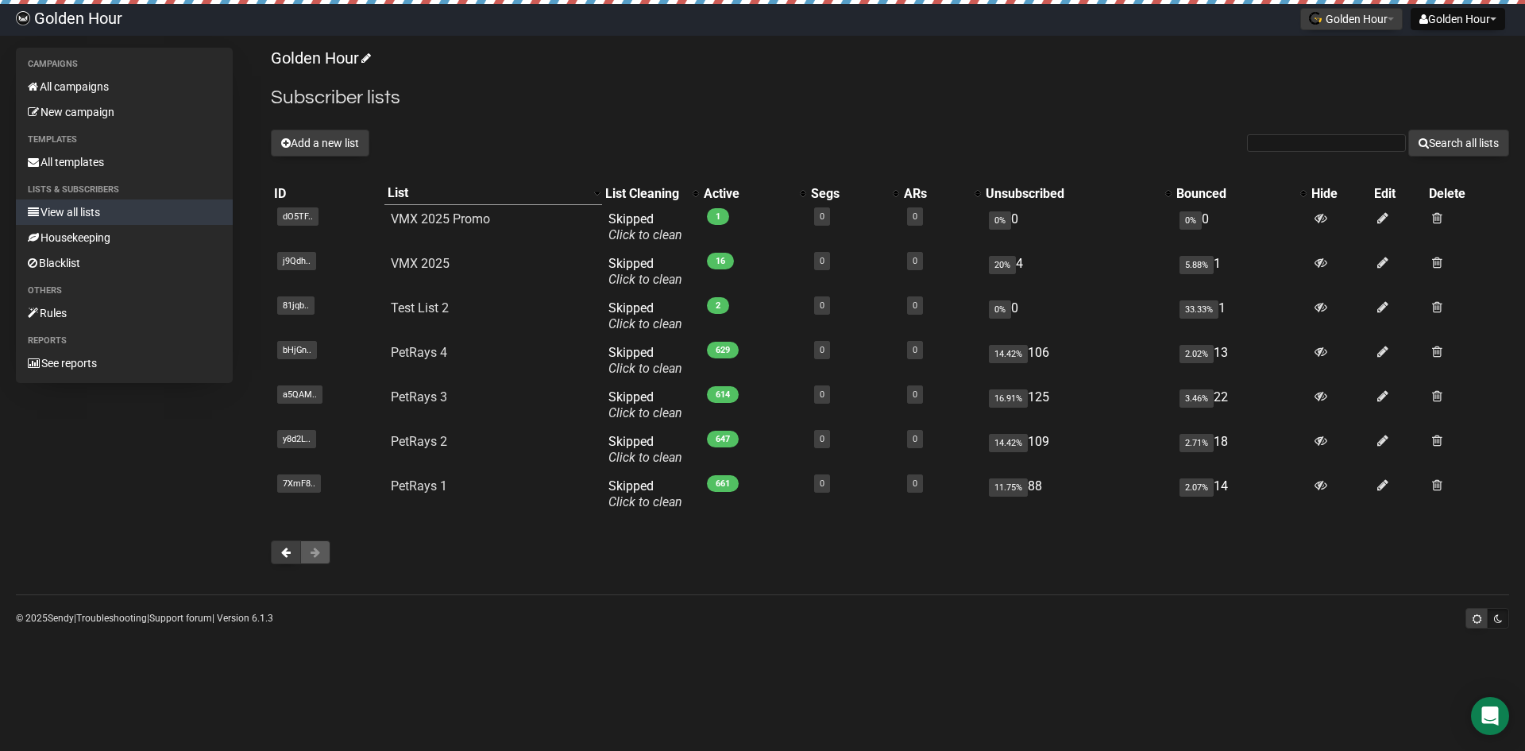 The image size is (1525, 751). I want to click on a: Rules, so click(124, 313).